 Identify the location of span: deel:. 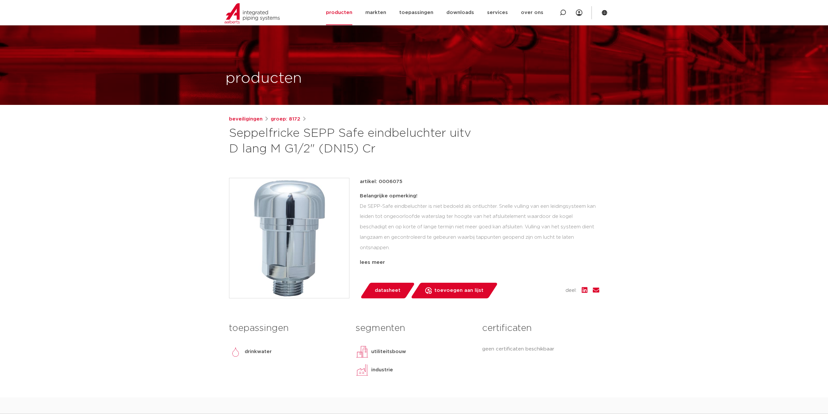
(571, 290).